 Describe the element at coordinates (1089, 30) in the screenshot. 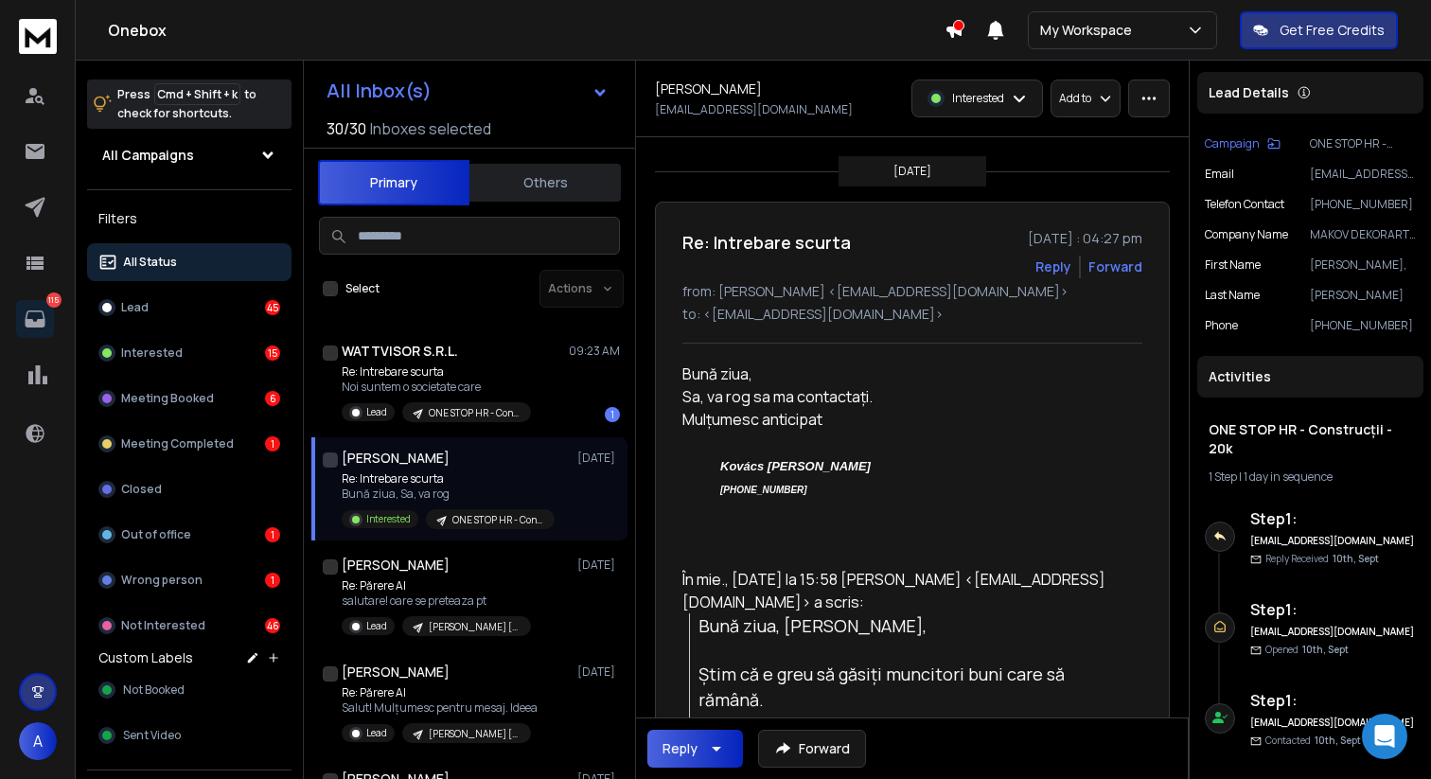

I see `p: My Workspace` at that location.